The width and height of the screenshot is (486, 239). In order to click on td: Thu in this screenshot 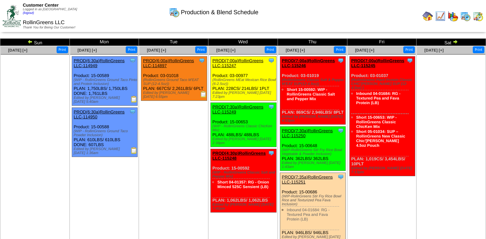, I will do `click(312, 42)`.